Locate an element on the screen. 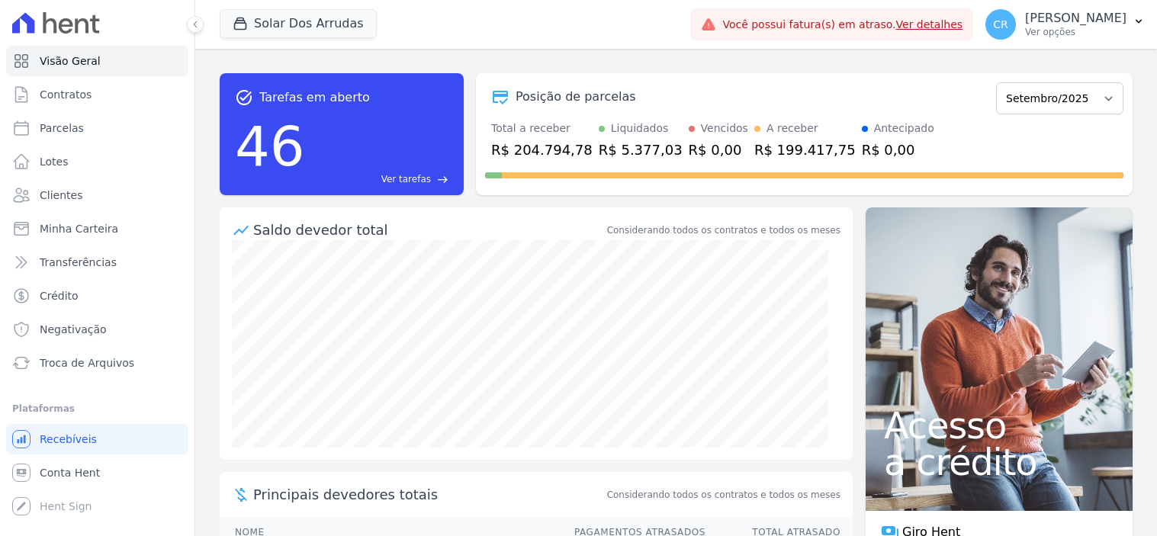 The width and height of the screenshot is (1157, 536). div: R$ 5.377,03 is located at coordinates (641, 150).